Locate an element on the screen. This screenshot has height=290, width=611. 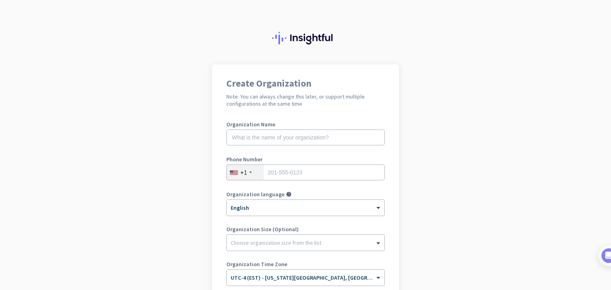
input: 201-555-0123 is located at coordinates (305, 173).